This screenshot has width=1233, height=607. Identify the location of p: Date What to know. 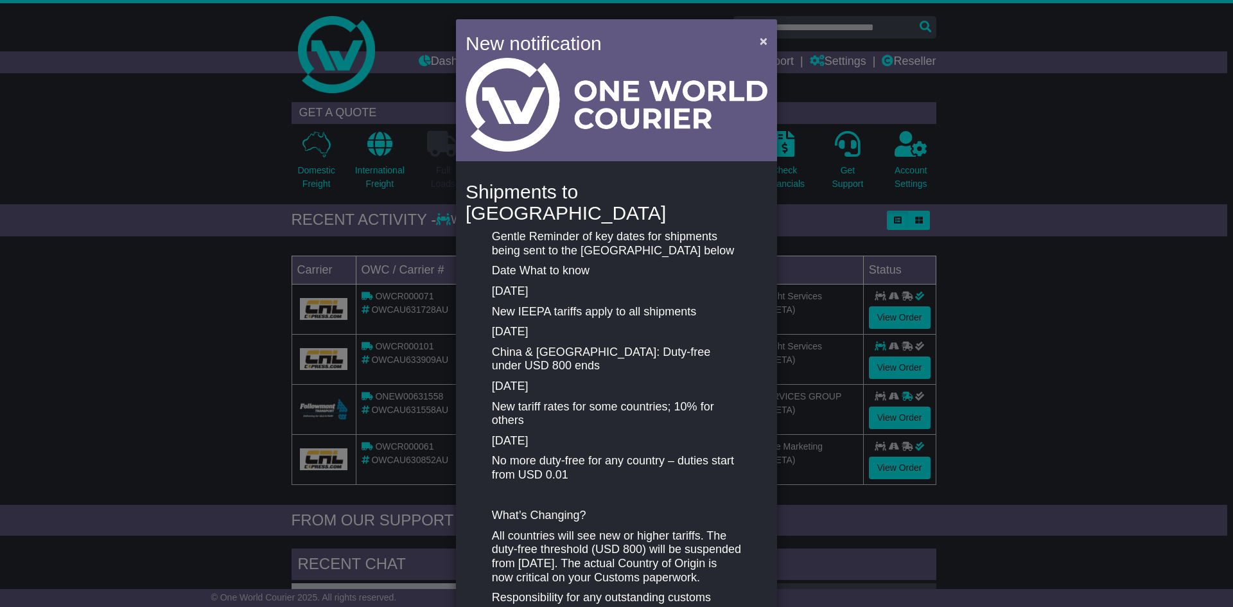
(616, 271).